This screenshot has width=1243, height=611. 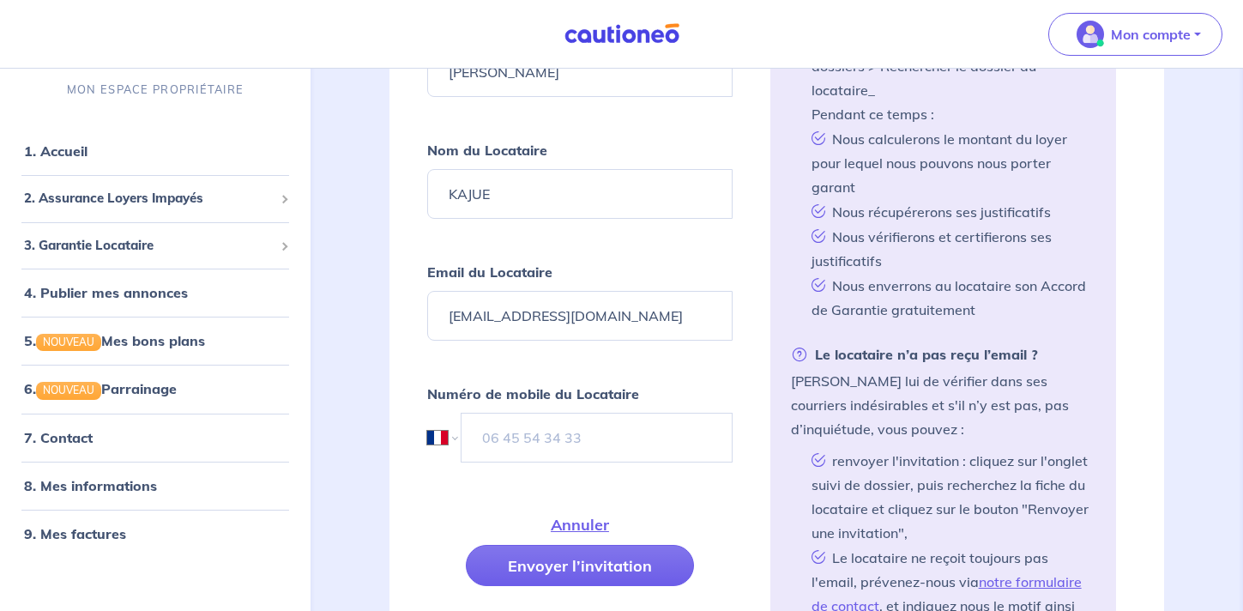 What do you see at coordinates (580, 565) in the screenshot?
I see `button: Envoyer l’invitation` at bounding box center [580, 565].